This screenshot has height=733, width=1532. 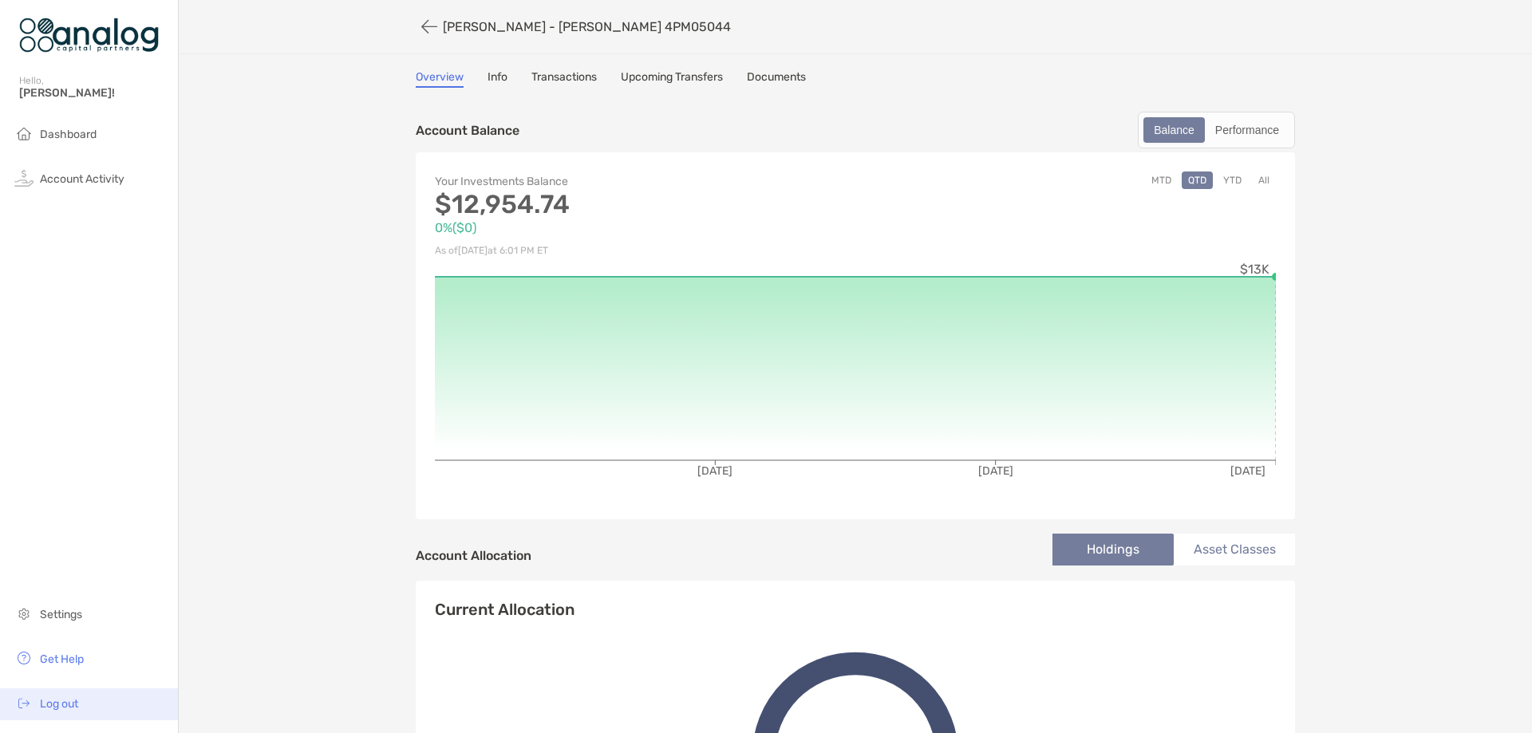 I want to click on img: Zoe Logo, so click(x=89, y=35).